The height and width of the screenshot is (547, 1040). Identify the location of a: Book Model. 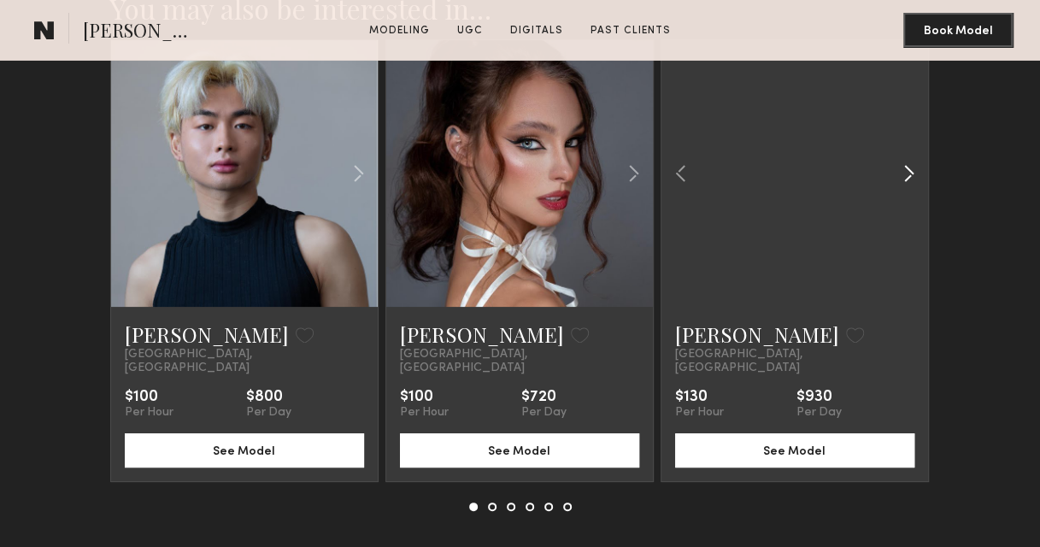
(958, 29).